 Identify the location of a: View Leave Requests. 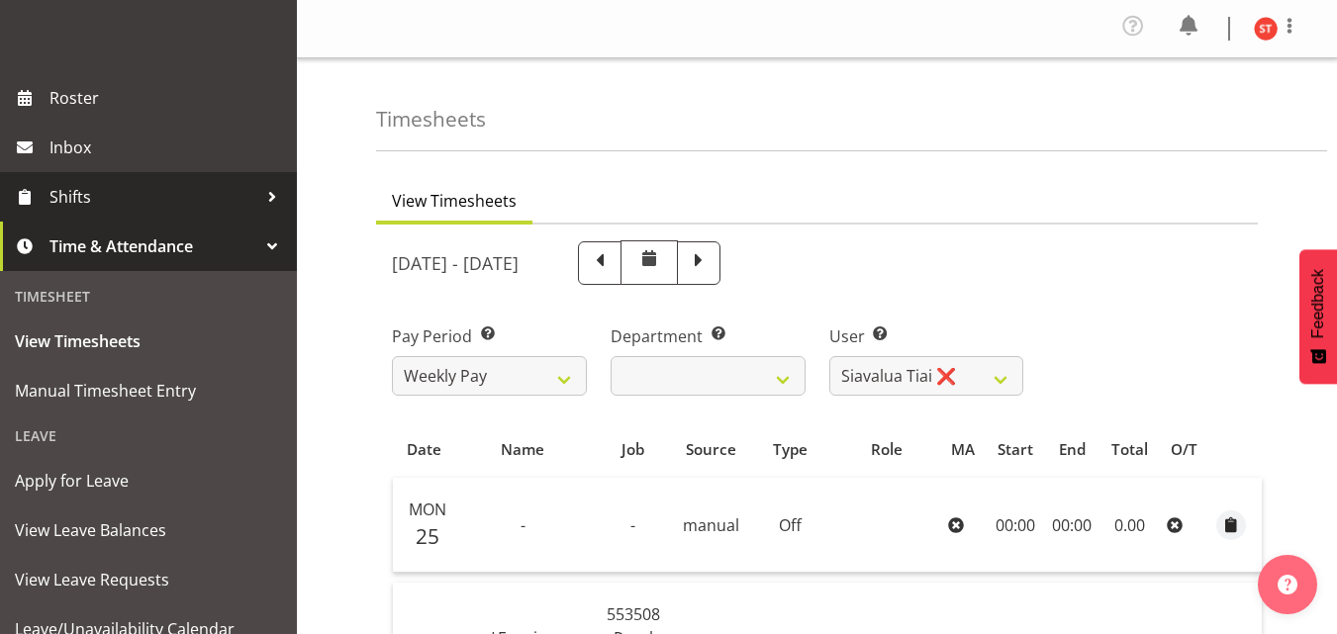
(148, 580).